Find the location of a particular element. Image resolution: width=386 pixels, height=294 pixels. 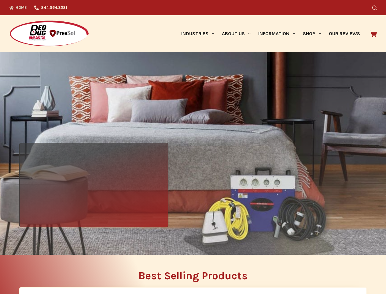

img: Prevsol/Bed Bug Heat Doctor is located at coordinates (49, 34).